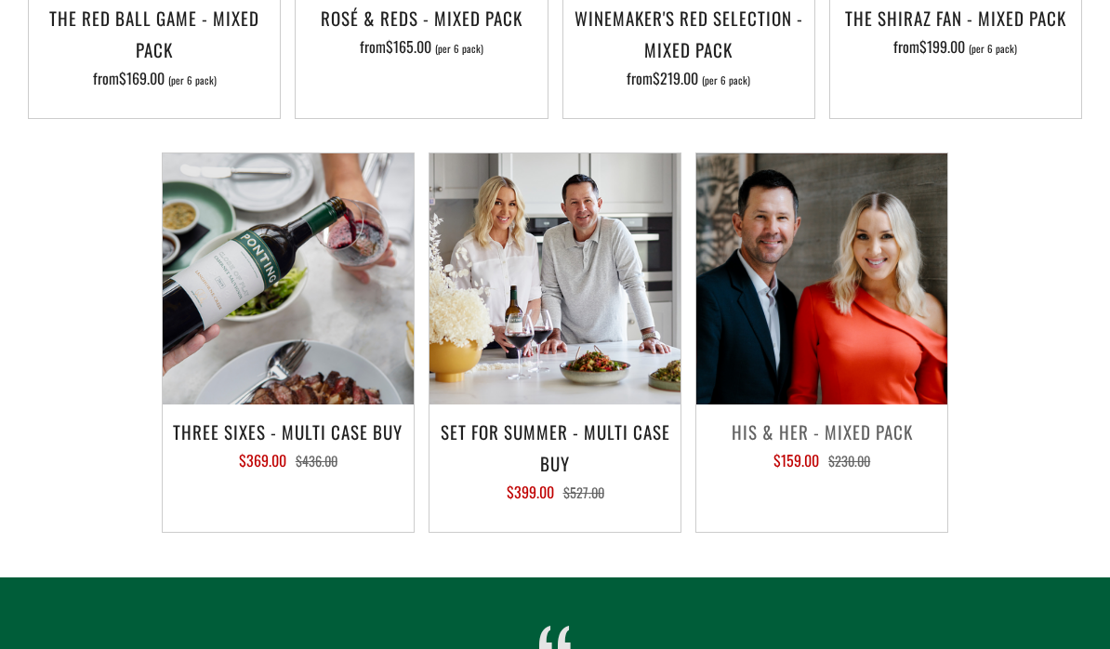  Describe the element at coordinates (956, 48) in the screenshot. I see `a: The Shiraz Fan - Mixed Pack from$199.00 (per 6 pack)` at that location.